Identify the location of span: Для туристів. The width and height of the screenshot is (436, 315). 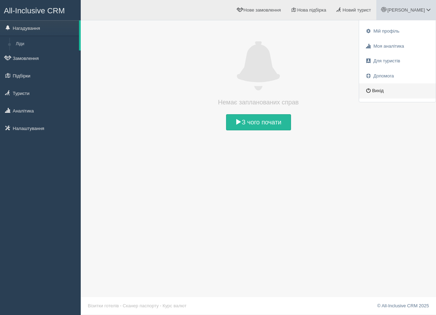
(387, 61).